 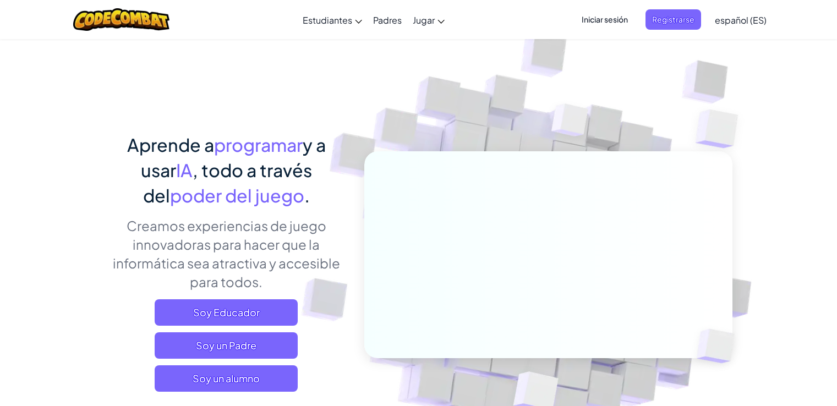 I want to click on p: Creamos experiencias de juego innovadoras para hacer que la informática sea atractiva y accesible..., so click(x=226, y=254).